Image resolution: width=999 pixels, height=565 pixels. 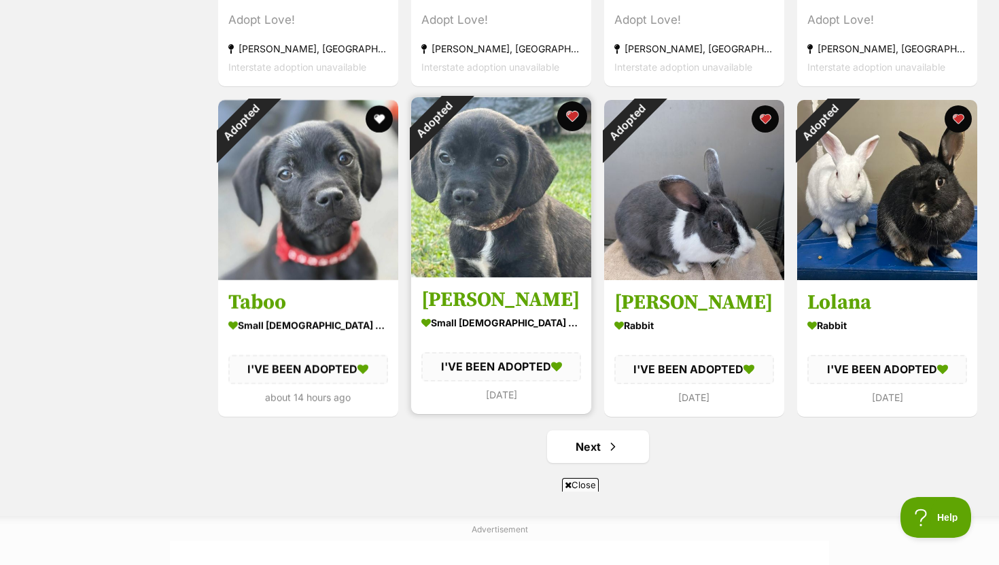 What do you see at coordinates (501, 187) in the screenshot?
I see `img: Fergie` at bounding box center [501, 187].